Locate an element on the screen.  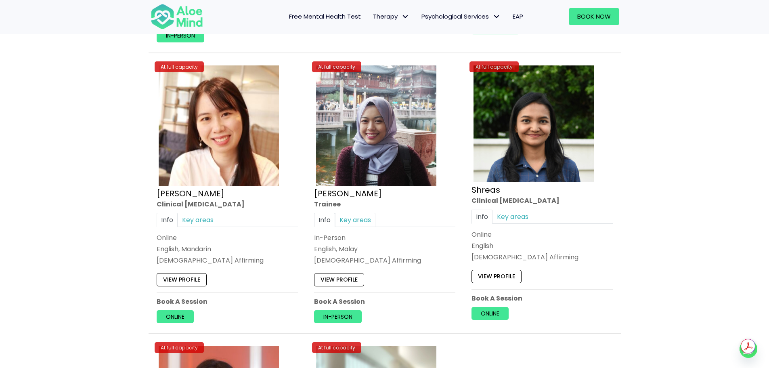
a: Whatsapp is located at coordinates (748, 349).